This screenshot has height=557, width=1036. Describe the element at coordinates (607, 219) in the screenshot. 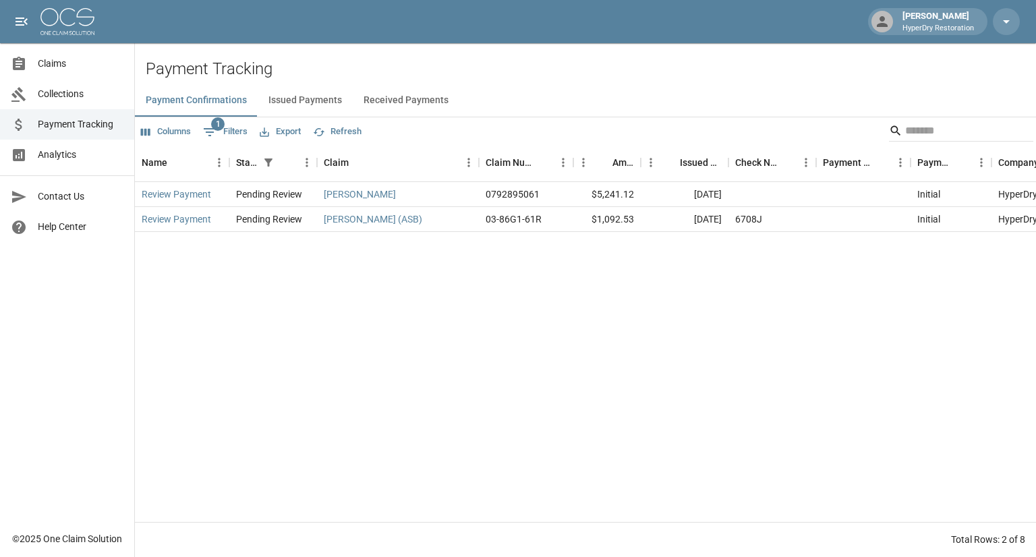

I see `div: $1,092.53` at that location.